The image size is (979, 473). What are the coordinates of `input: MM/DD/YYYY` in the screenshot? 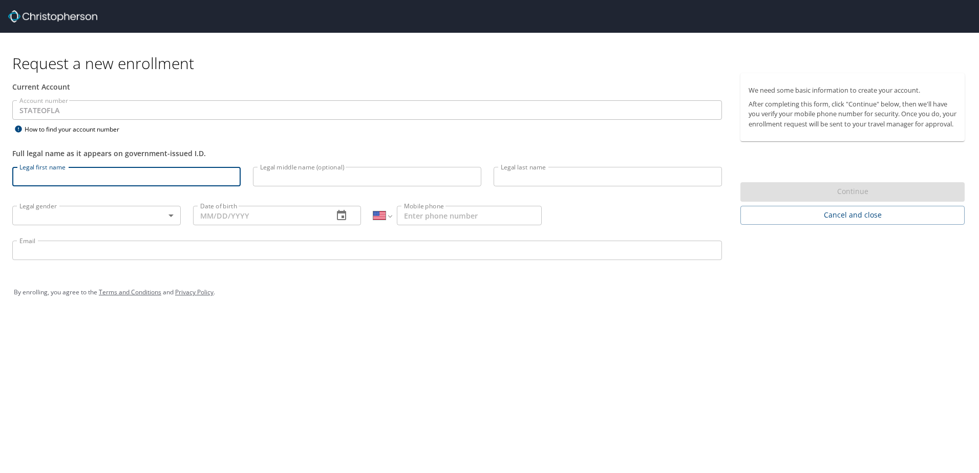 It's located at (259, 216).